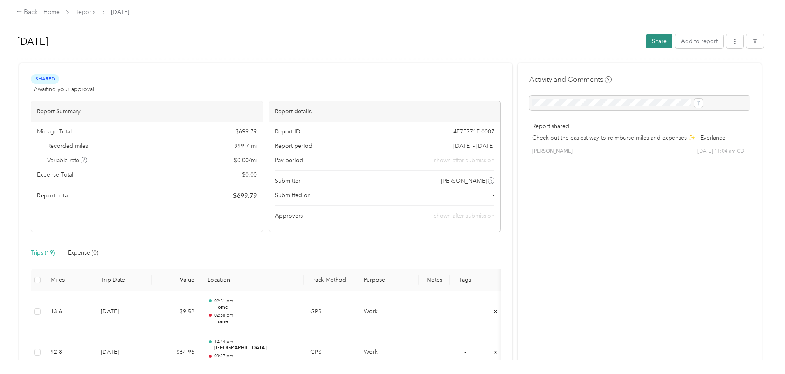  What do you see at coordinates (83, 253) in the screenshot?
I see `div: Expense (0)` at bounding box center [83, 253].